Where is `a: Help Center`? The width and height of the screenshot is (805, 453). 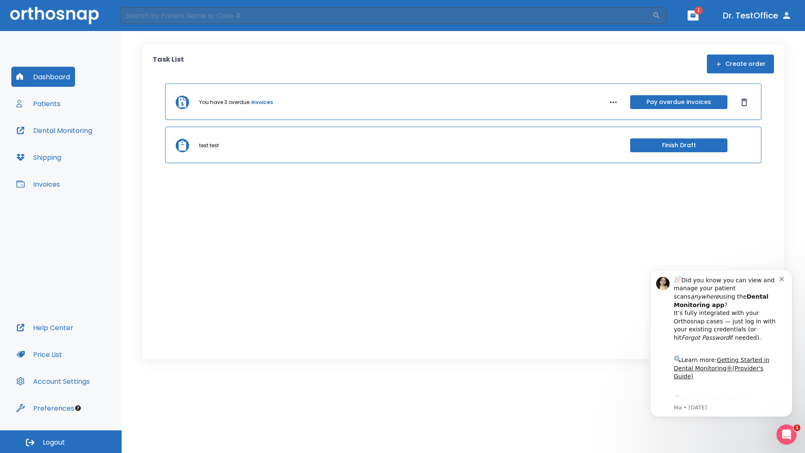
a: Help Center is located at coordinates (45, 328).